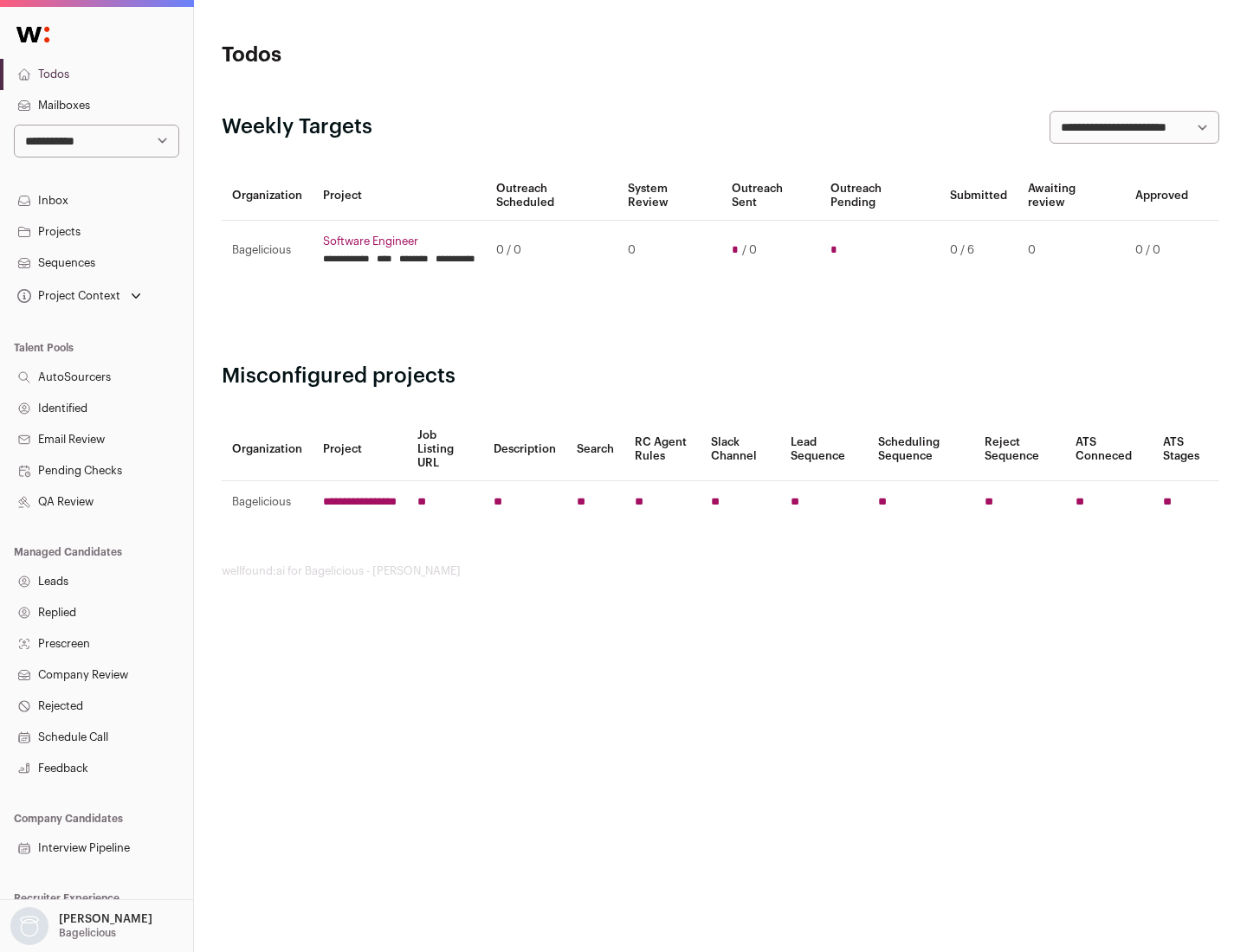 This screenshot has width=1247, height=952. I want to click on th: Submitted, so click(978, 196).